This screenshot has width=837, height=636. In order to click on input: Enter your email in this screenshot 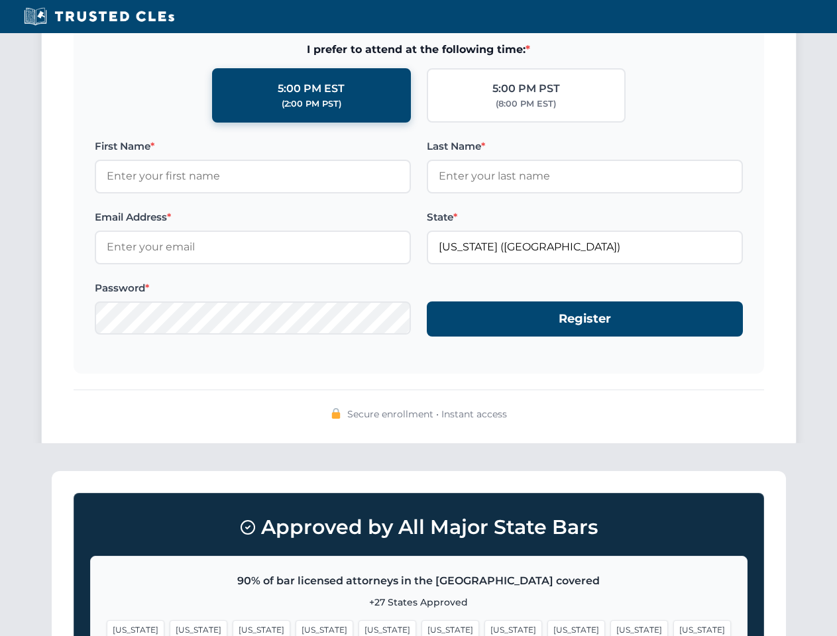, I will do `click(252, 247)`.